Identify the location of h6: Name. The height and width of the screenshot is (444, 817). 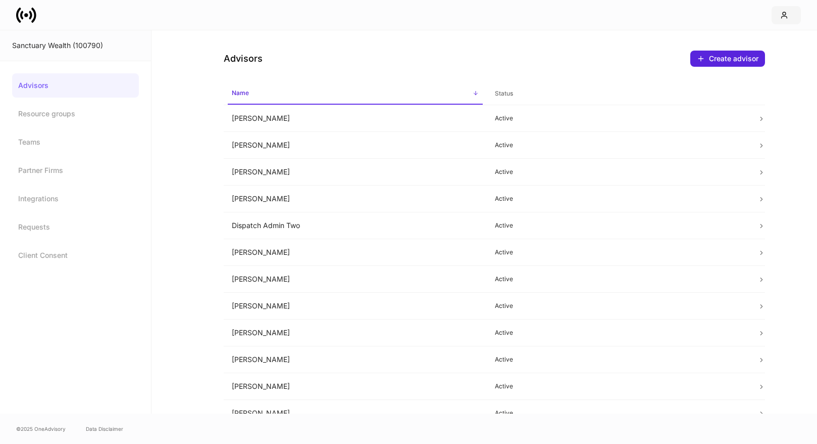
(240, 92).